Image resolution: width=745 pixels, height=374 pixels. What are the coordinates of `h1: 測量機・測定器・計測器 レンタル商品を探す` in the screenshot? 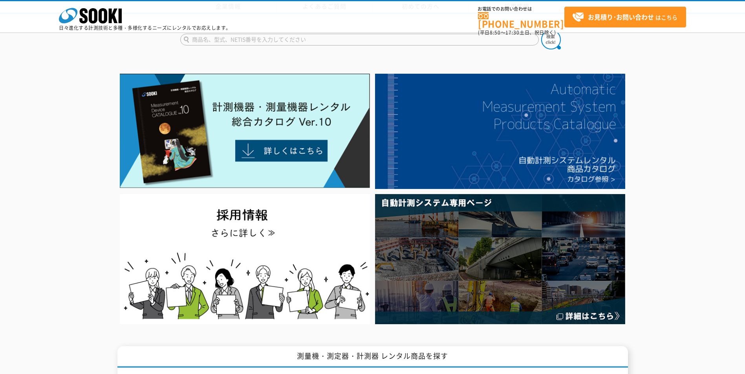 It's located at (372, 357).